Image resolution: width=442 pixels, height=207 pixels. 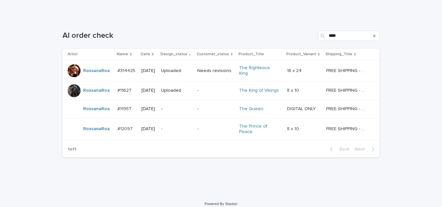 What do you see at coordinates (365, 149) in the screenshot?
I see `button: Next` at bounding box center [365, 149].